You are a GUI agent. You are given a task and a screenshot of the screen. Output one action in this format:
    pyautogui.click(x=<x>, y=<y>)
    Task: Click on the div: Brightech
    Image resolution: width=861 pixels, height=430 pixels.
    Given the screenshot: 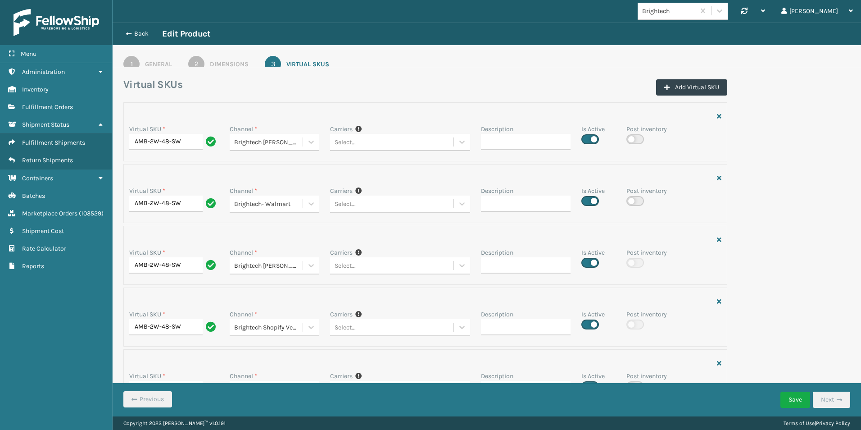 What is the action you would take?
    pyautogui.click(x=669, y=11)
    